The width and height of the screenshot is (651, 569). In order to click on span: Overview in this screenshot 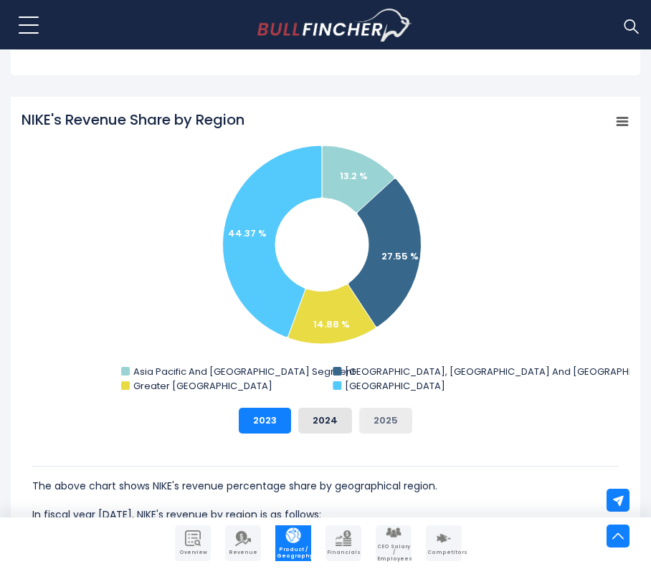, I will do `click(193, 553)`.